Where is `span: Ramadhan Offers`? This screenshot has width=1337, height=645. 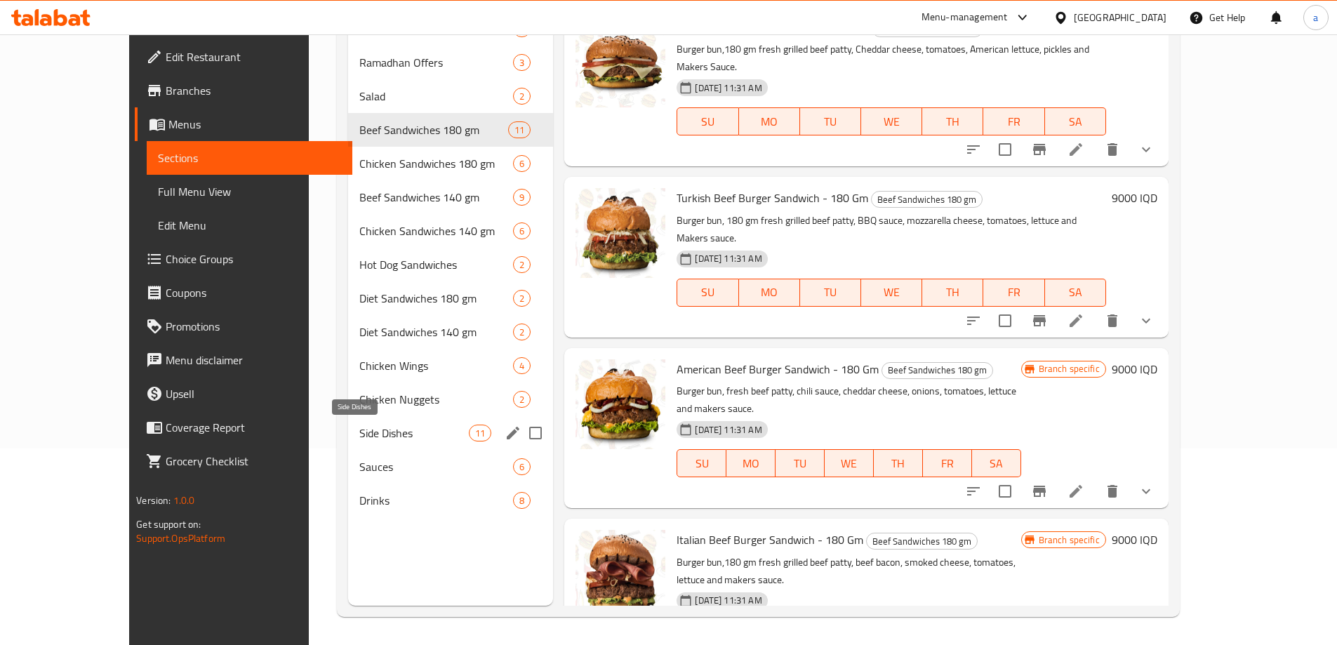 span: Ramadhan Offers is located at coordinates (436, 62).